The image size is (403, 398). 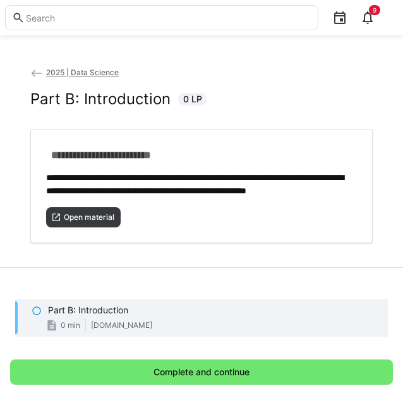 What do you see at coordinates (82, 72) in the screenshot?
I see `span: 2025 | Data Science` at bounding box center [82, 72].